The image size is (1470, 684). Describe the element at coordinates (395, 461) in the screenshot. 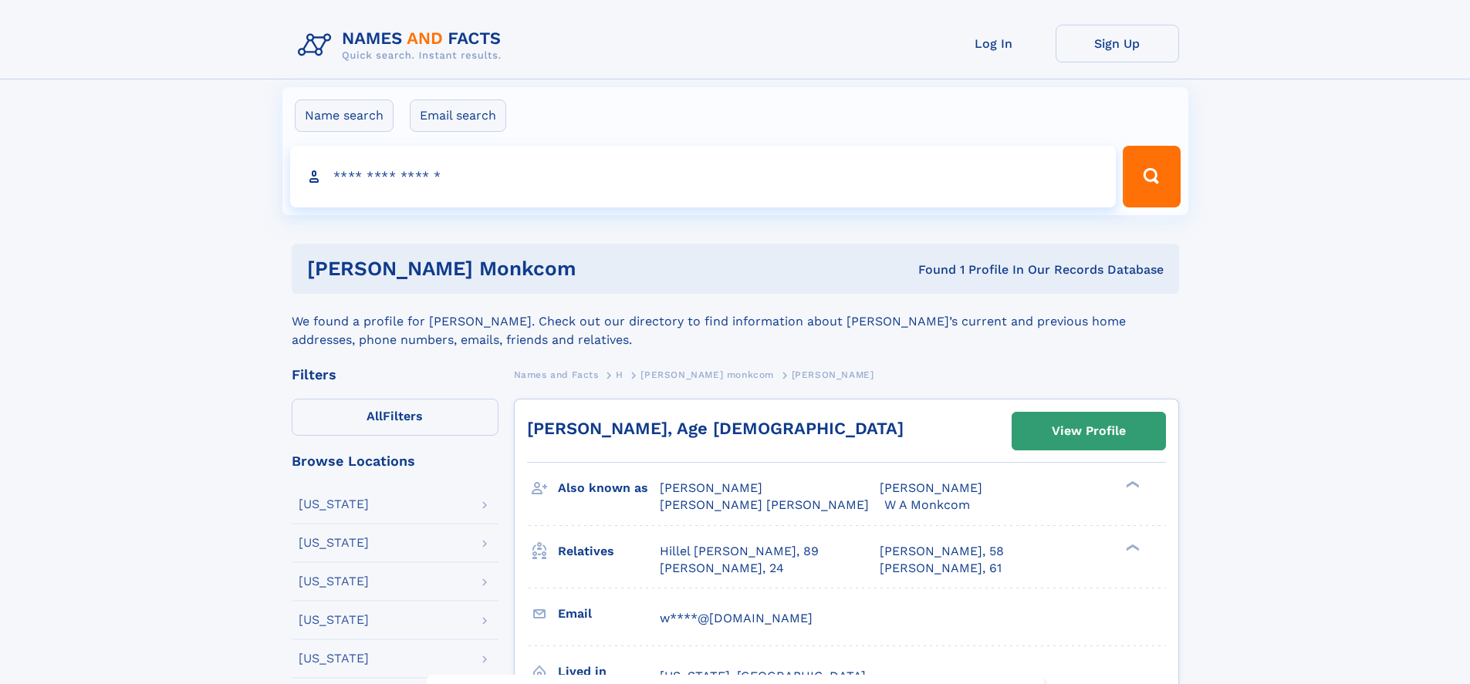

I see `div: Browse Locations` at that location.